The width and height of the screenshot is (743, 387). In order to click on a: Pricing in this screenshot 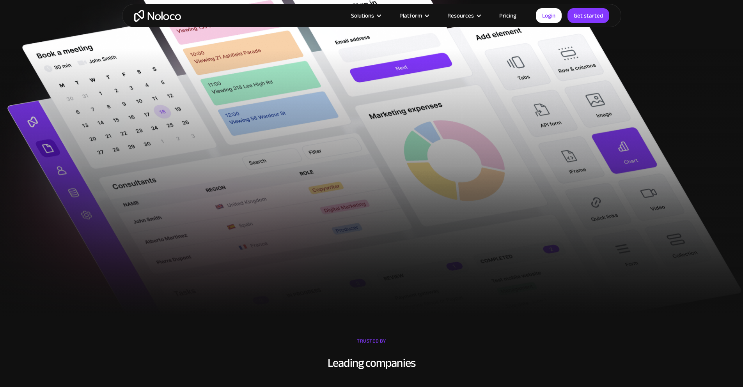, I will do `click(508, 16)`.